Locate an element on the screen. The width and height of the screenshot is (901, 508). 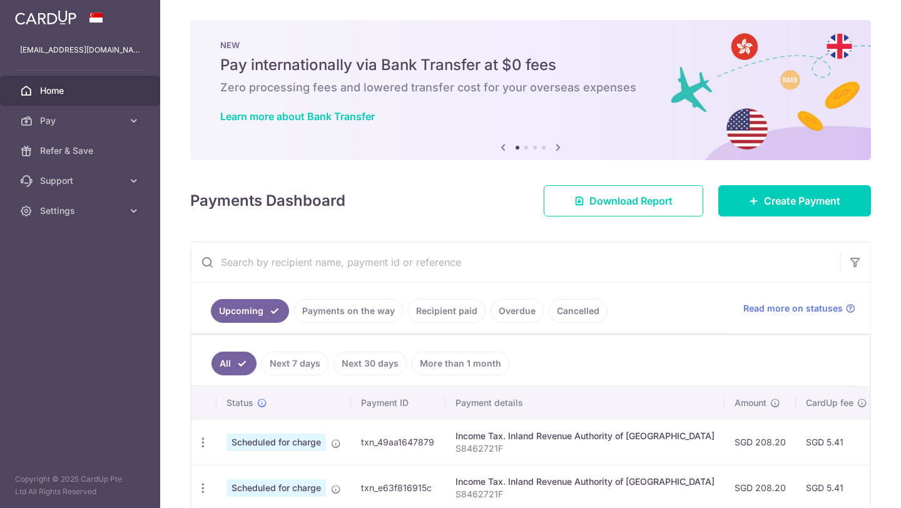
a: Overdue is located at coordinates (517, 311).